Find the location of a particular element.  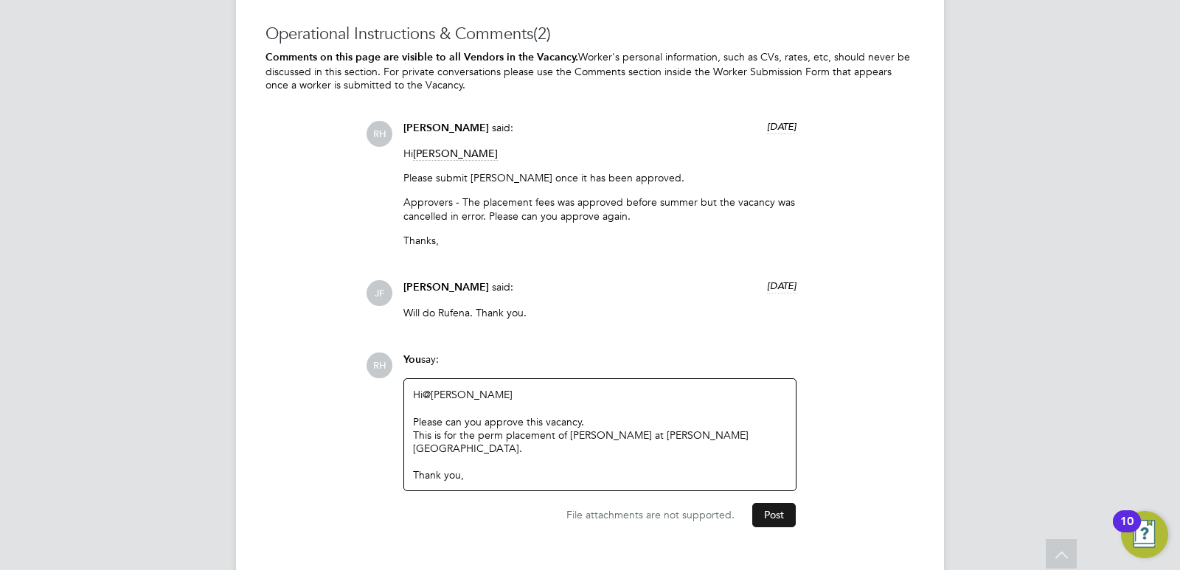

button: Post is located at coordinates (773, 515).